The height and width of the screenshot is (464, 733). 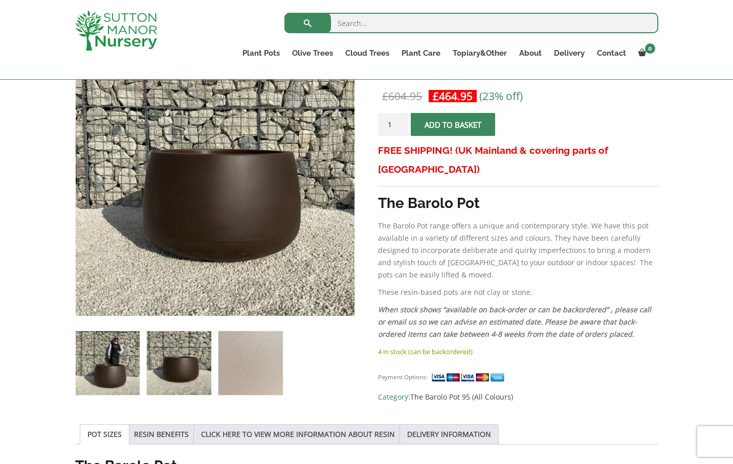 I want to click on img: The Barolo Pot 95 Colour Mocha Brown - Image 3, so click(x=250, y=363).